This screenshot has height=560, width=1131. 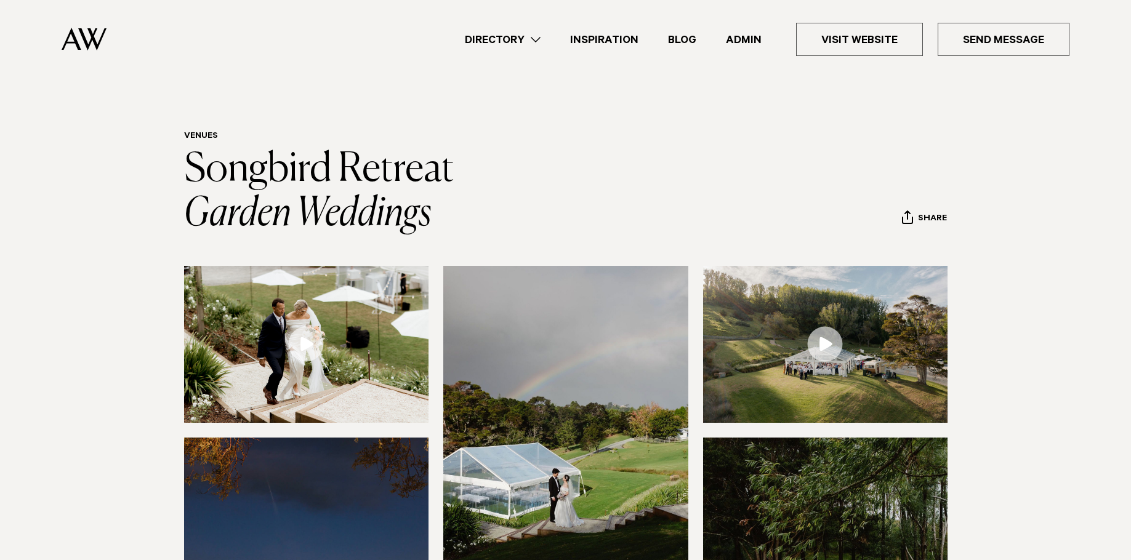 What do you see at coordinates (932, 219) in the screenshot?
I see `span: Share` at bounding box center [932, 219].